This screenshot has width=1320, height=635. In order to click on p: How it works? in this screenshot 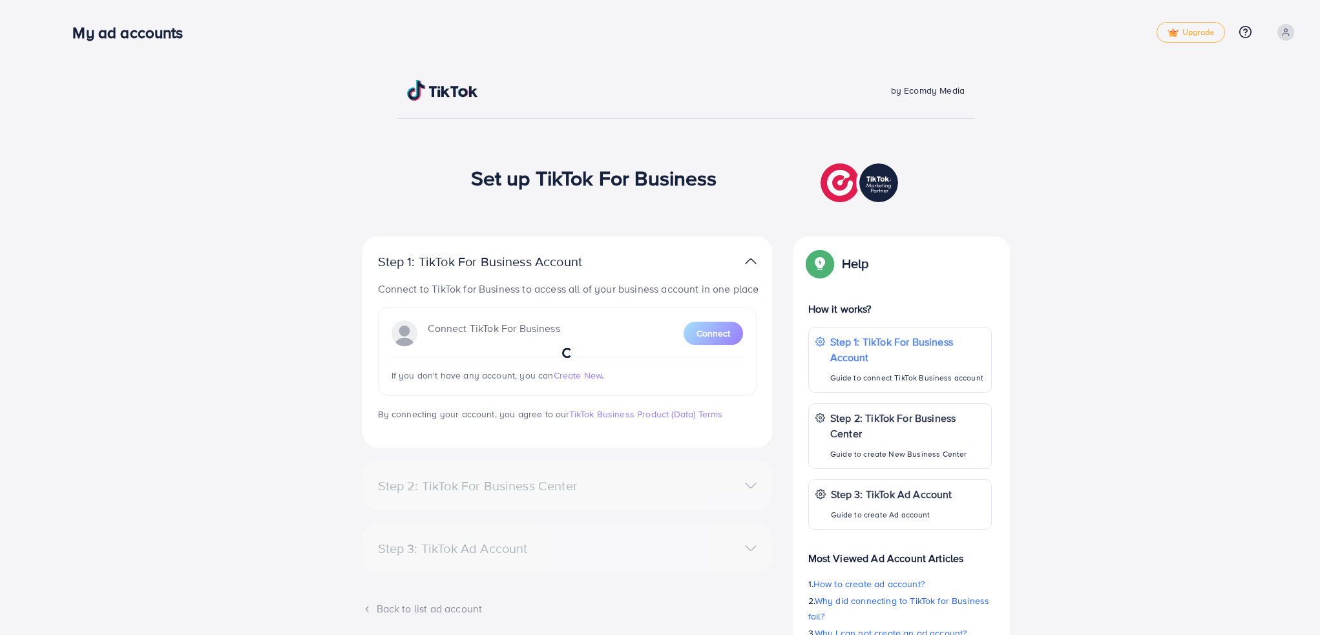, I will do `click(900, 309)`.